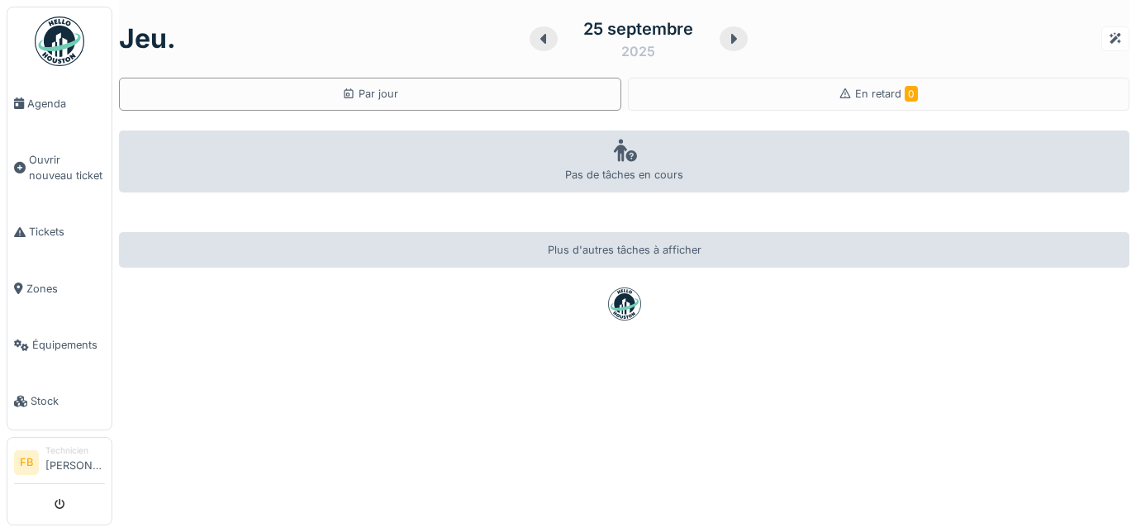 The width and height of the screenshot is (1136, 532). Describe the element at coordinates (624, 249) in the screenshot. I see `div: Plus d'autres tâches à afficher` at that location.